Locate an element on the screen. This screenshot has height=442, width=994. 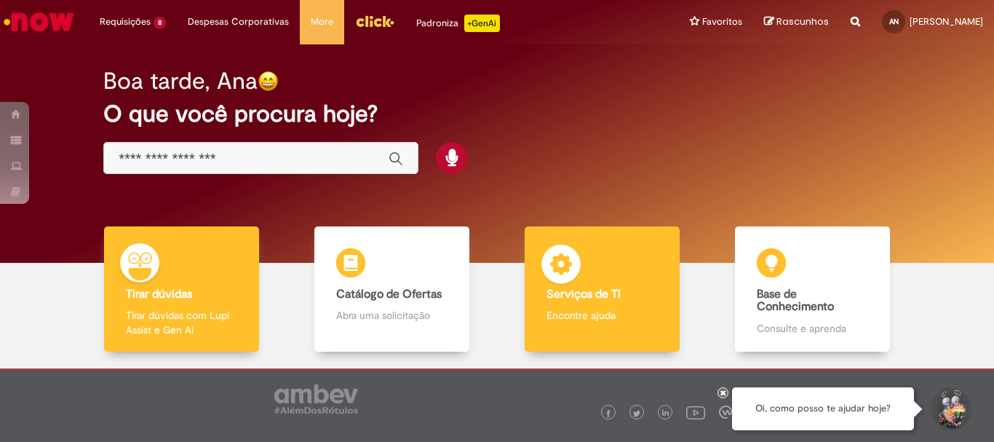
button: Iniciar Conversa de Suporte is located at coordinates (951, 409).